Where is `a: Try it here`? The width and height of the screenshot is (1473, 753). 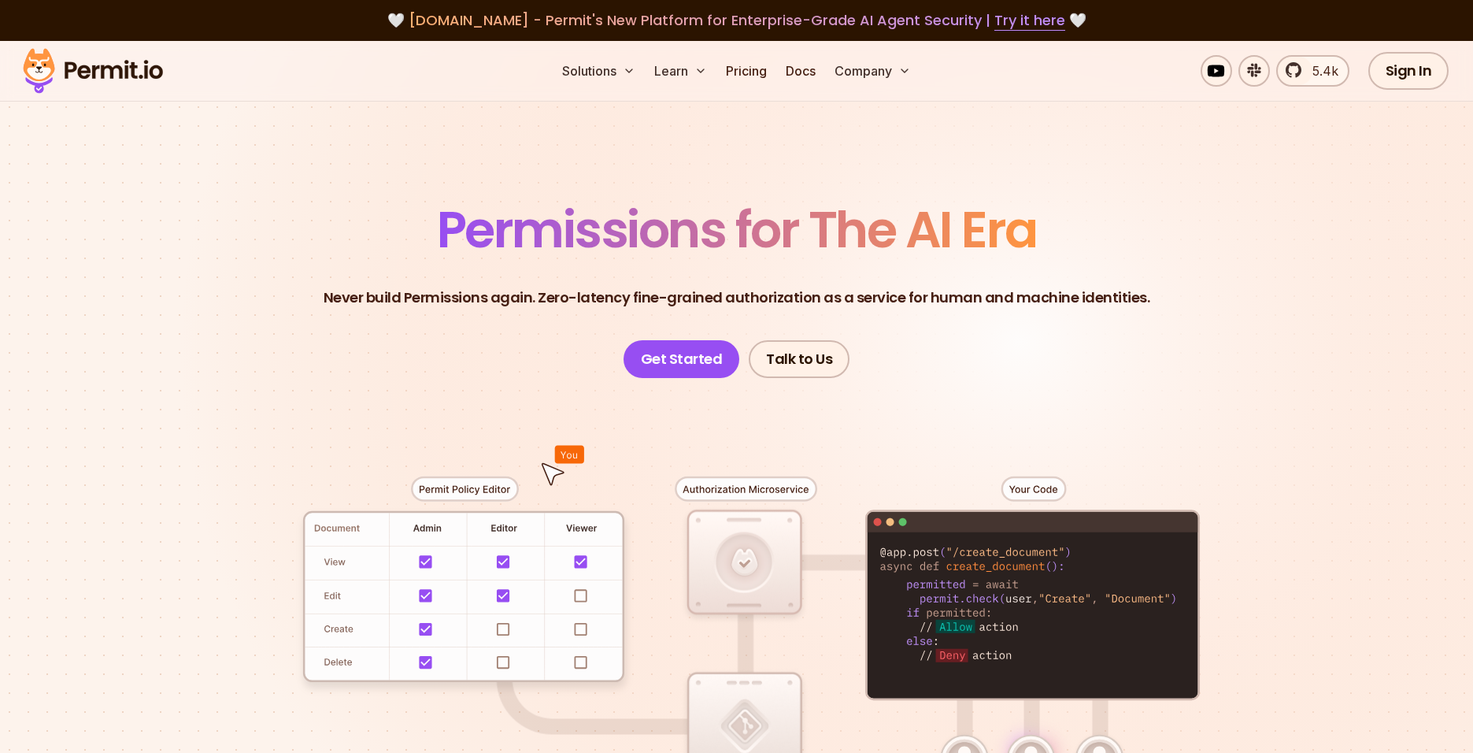 a: Try it here is located at coordinates (1030, 20).